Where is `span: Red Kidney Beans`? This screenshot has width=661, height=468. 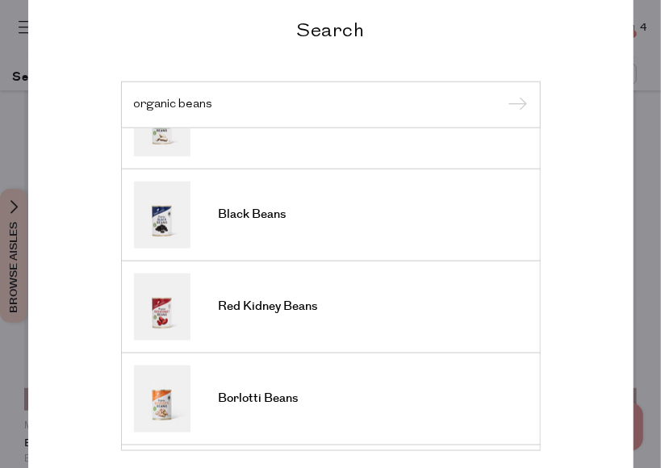
span: Red Kidney Beans is located at coordinates (268, 306).